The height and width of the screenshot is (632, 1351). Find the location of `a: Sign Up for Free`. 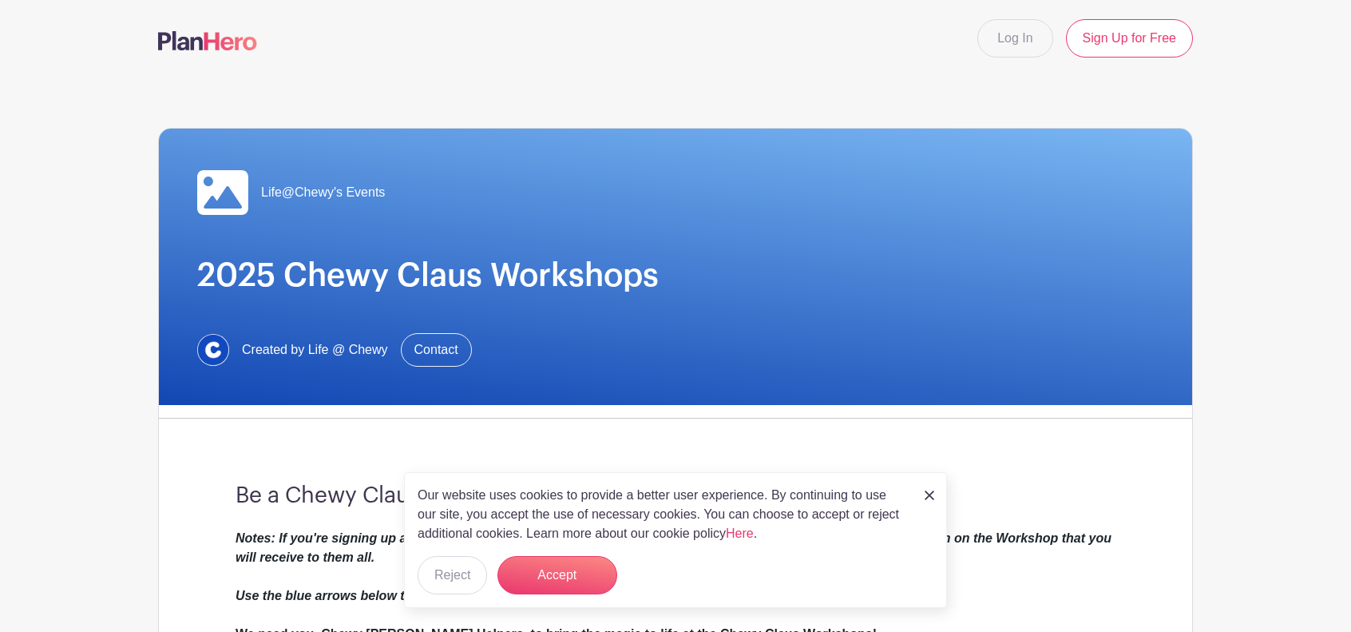

a: Sign Up for Free is located at coordinates (1129, 38).